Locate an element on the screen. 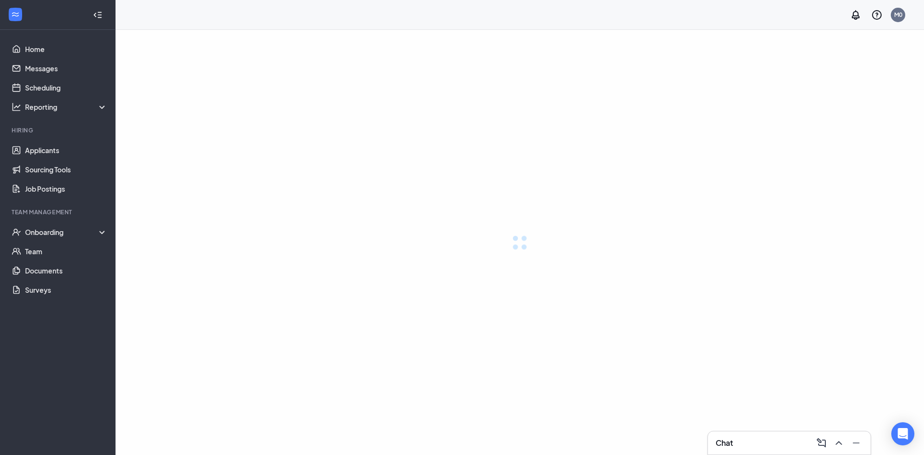 The height and width of the screenshot is (455, 924). svg: QuestionInfo is located at coordinates (877, 15).